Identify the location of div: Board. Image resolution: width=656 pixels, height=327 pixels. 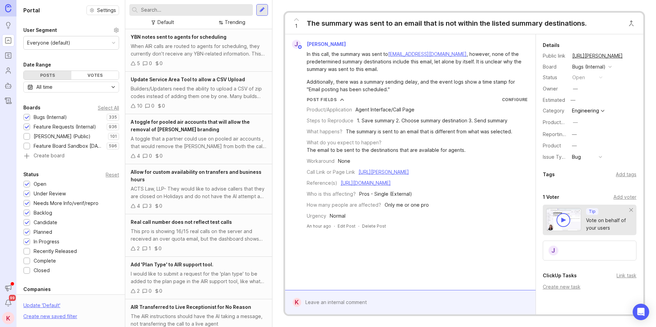
(555, 67).